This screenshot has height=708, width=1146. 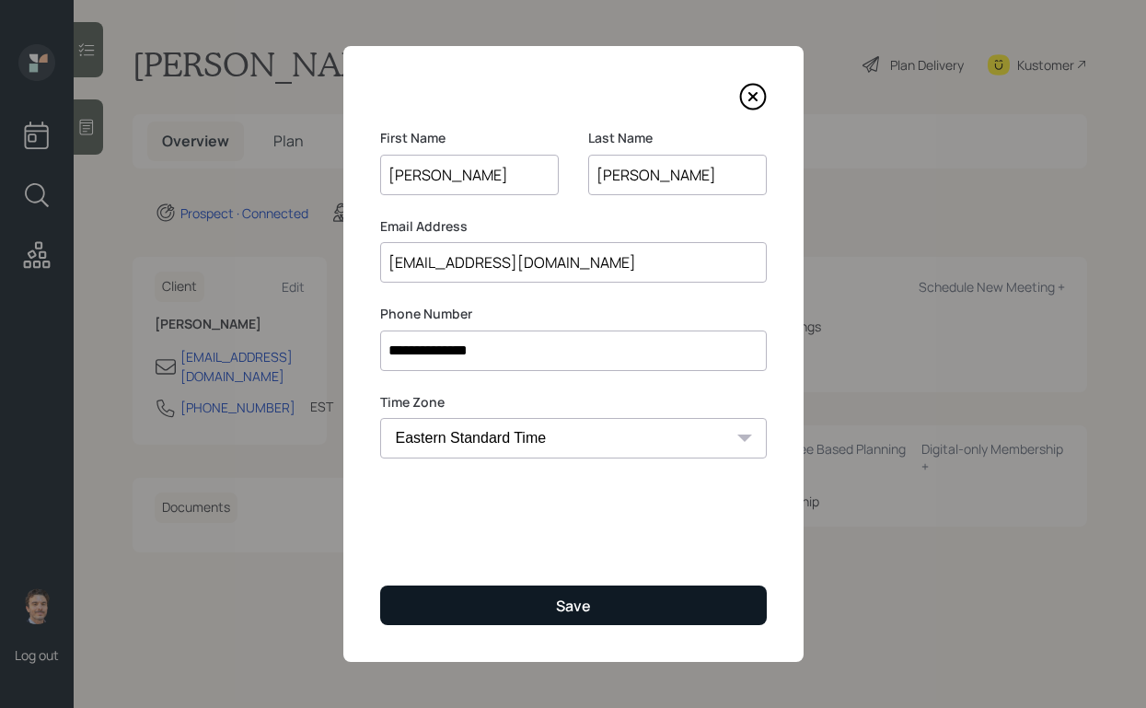 What do you see at coordinates (470, 138) in the screenshot?
I see `label: First Name` at bounding box center [470, 138].